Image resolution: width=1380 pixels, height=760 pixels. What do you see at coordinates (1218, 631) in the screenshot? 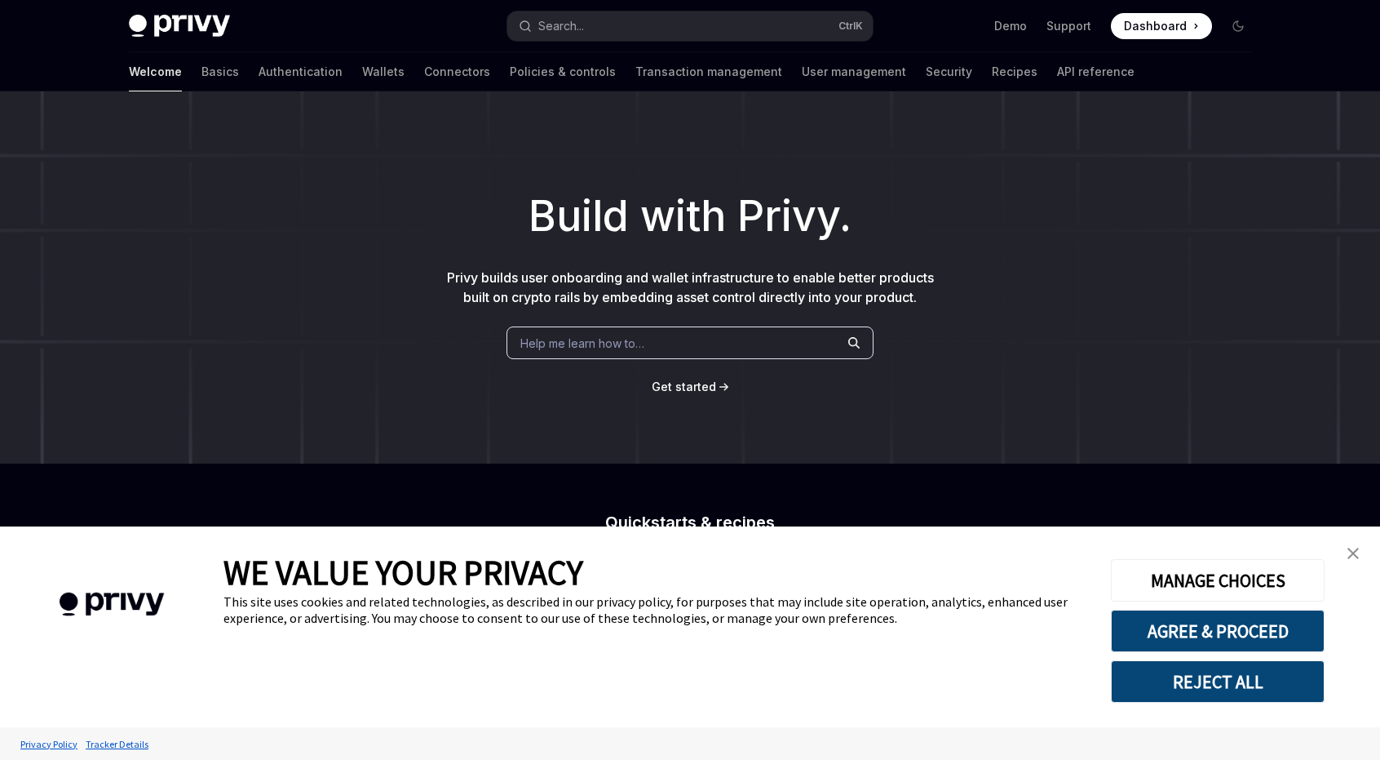
I see `button: AGREE & PROCEED` at bounding box center [1218, 631].